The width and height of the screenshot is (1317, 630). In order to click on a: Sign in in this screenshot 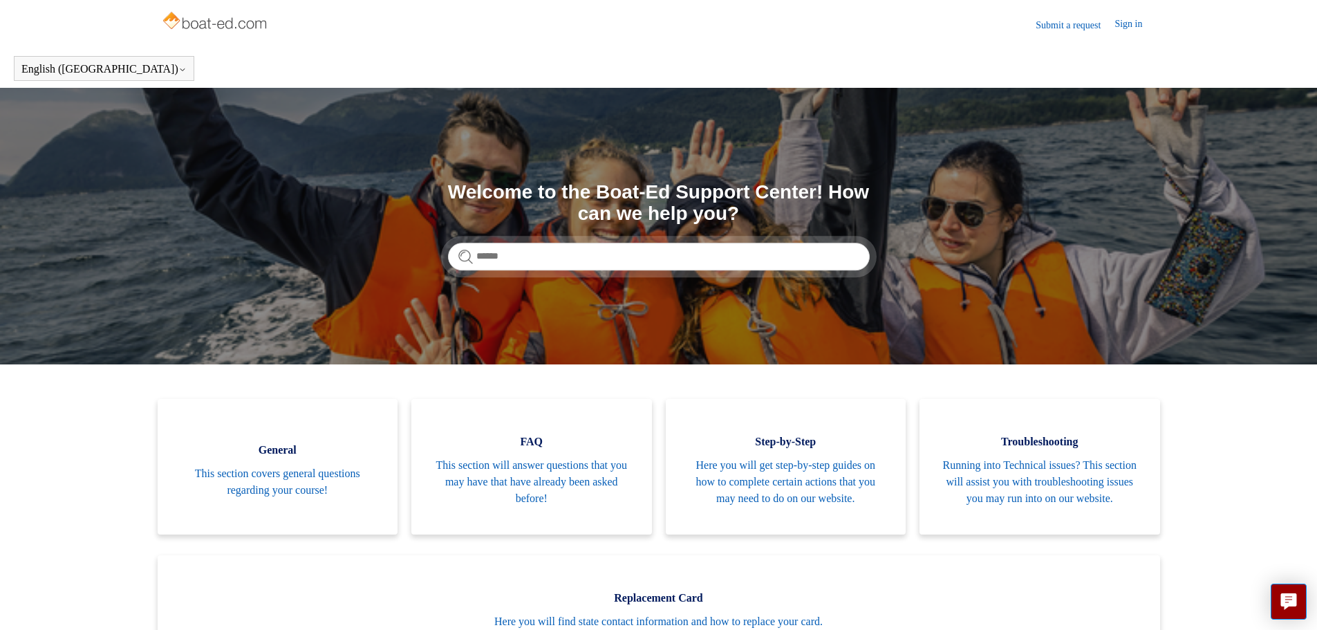, I will do `click(1135, 25)`.